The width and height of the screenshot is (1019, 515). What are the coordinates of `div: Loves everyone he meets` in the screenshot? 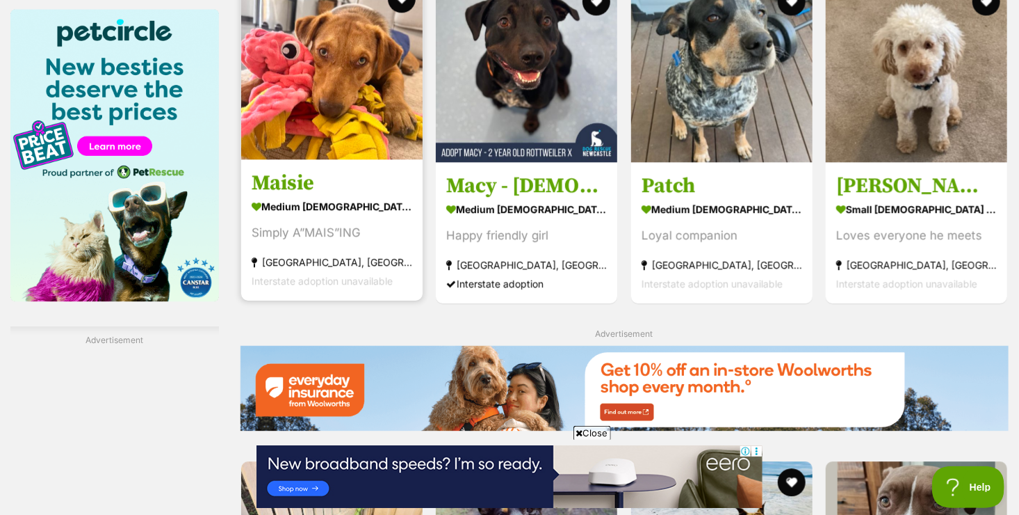 It's located at (916, 235).